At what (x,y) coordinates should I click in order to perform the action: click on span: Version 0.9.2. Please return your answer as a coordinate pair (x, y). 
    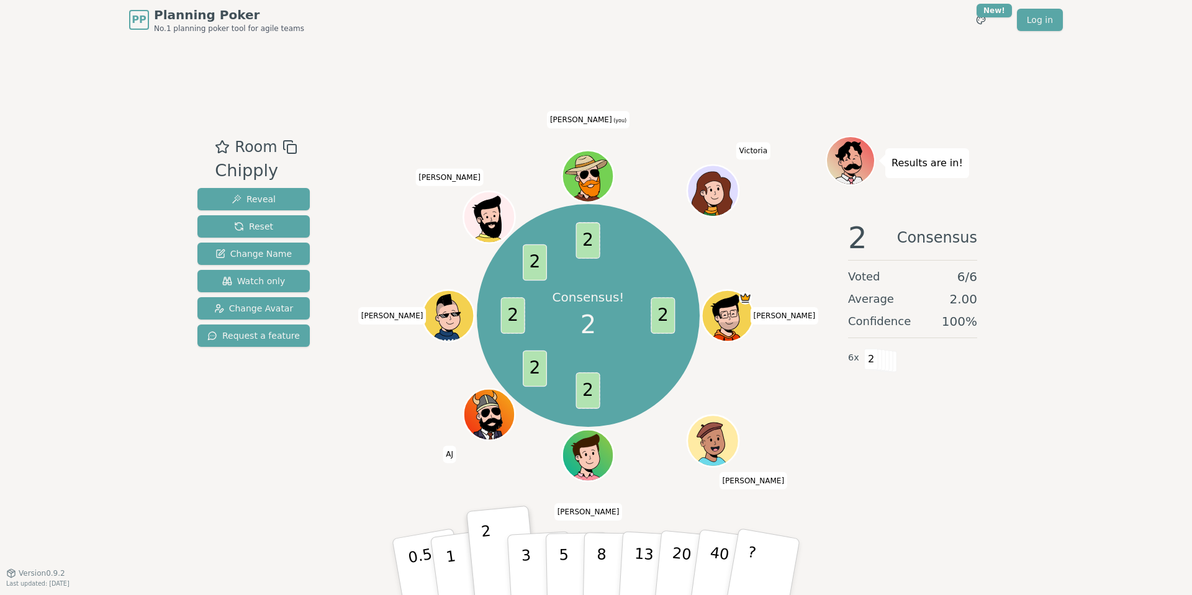
    Looking at the image, I should click on (42, 574).